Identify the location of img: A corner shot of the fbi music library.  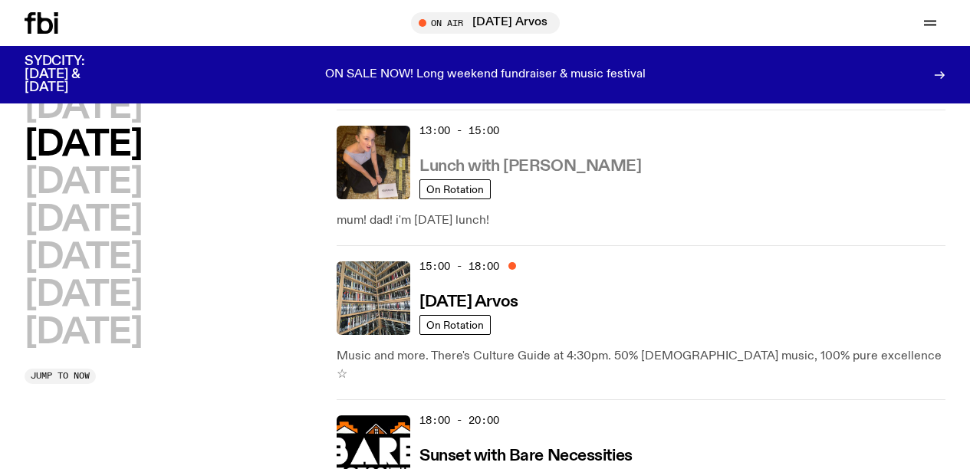
(373, 298).